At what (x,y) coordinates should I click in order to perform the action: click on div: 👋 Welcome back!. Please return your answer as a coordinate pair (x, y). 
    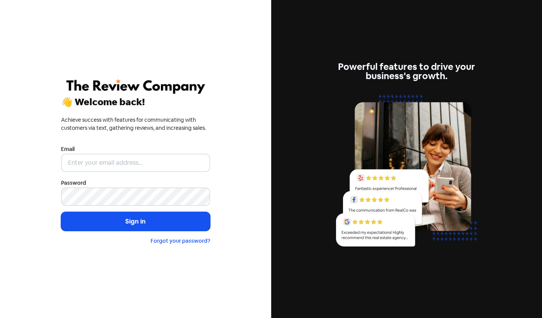
    Looking at the image, I should click on (136, 102).